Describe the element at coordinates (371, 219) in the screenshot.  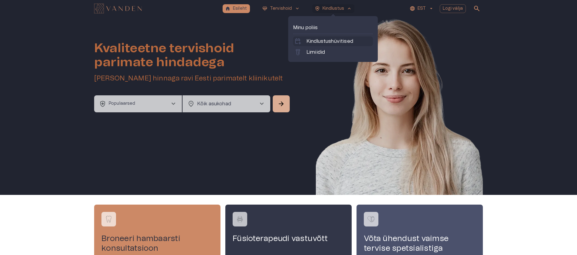
I see `img: Võta ühendust vaimse tervise spetsialistiga logo` at that location.